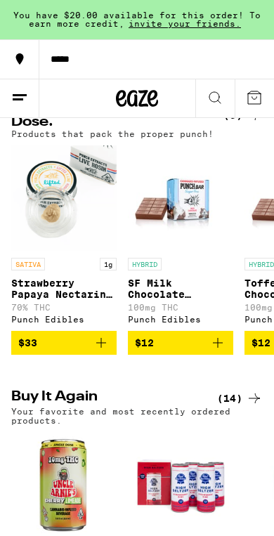 The width and height of the screenshot is (274, 536). What do you see at coordinates (64, 238) in the screenshot?
I see `a: Open page for Strawberry Papaya Nectarine Live Rosin Badder - 1g from Punch Edibles` at bounding box center [64, 238].